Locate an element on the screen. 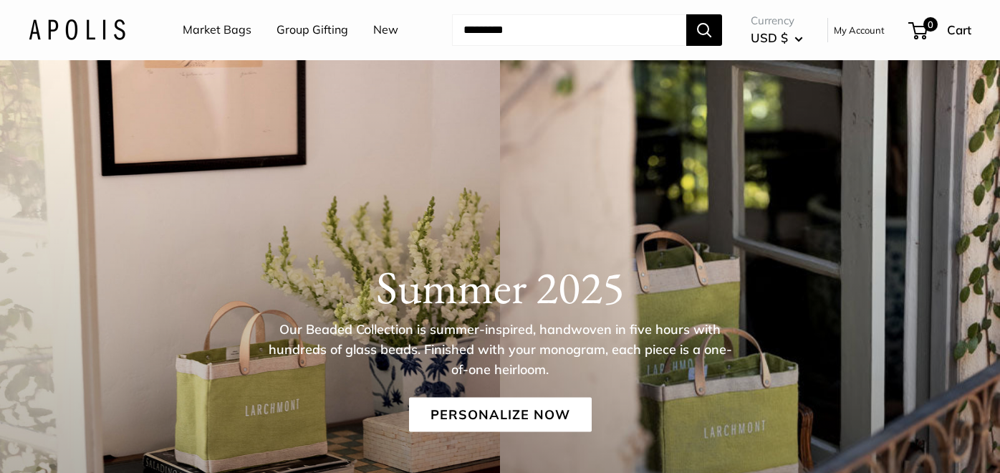  span: Currency is located at coordinates (777, 21).